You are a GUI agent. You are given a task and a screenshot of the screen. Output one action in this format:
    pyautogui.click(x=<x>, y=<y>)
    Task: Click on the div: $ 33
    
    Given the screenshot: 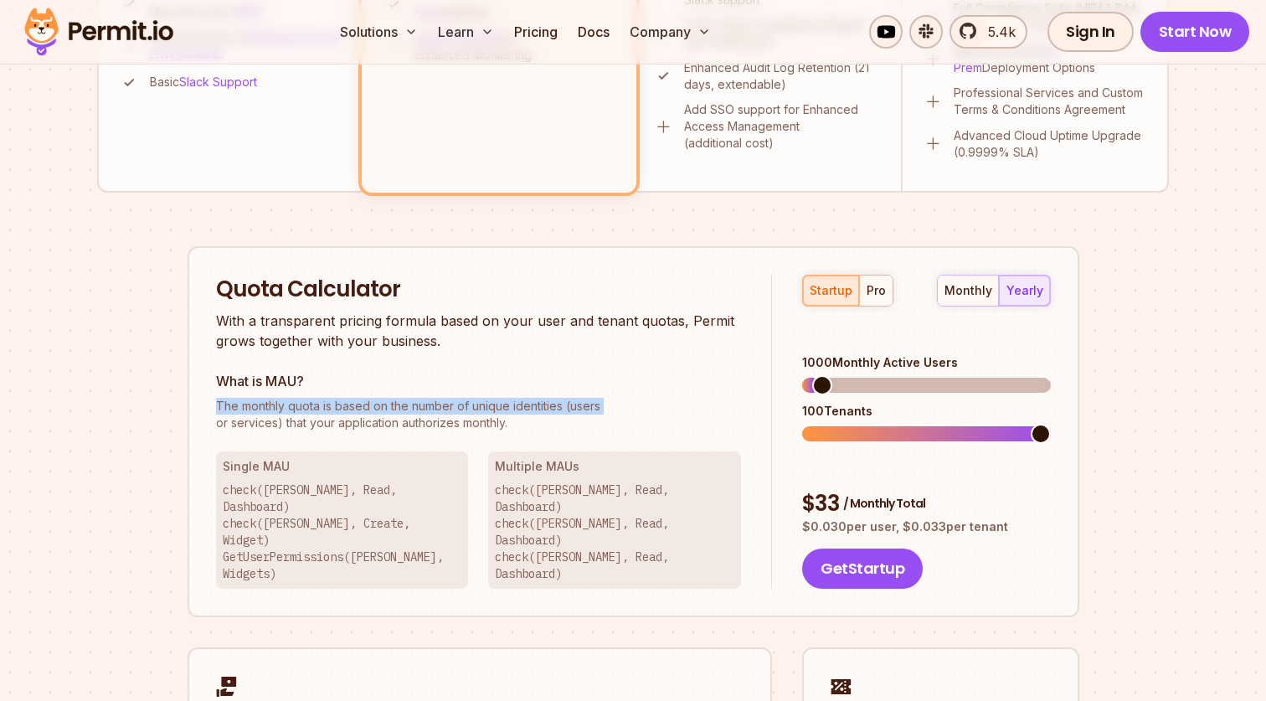 What is the action you would take?
    pyautogui.click(x=926, y=504)
    